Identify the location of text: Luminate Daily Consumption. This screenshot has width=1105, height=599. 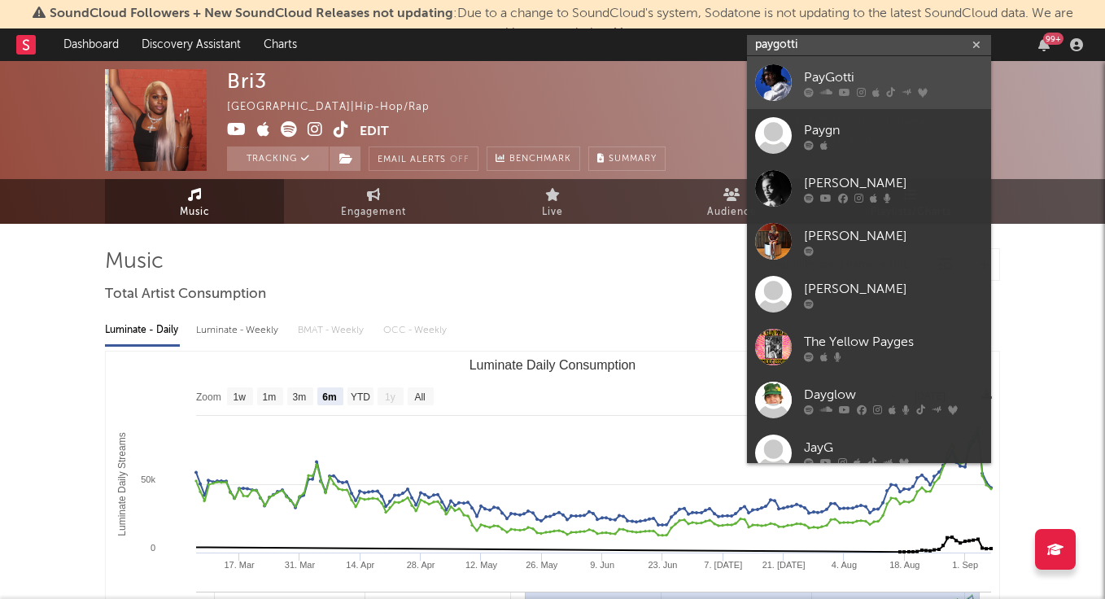
(552, 364).